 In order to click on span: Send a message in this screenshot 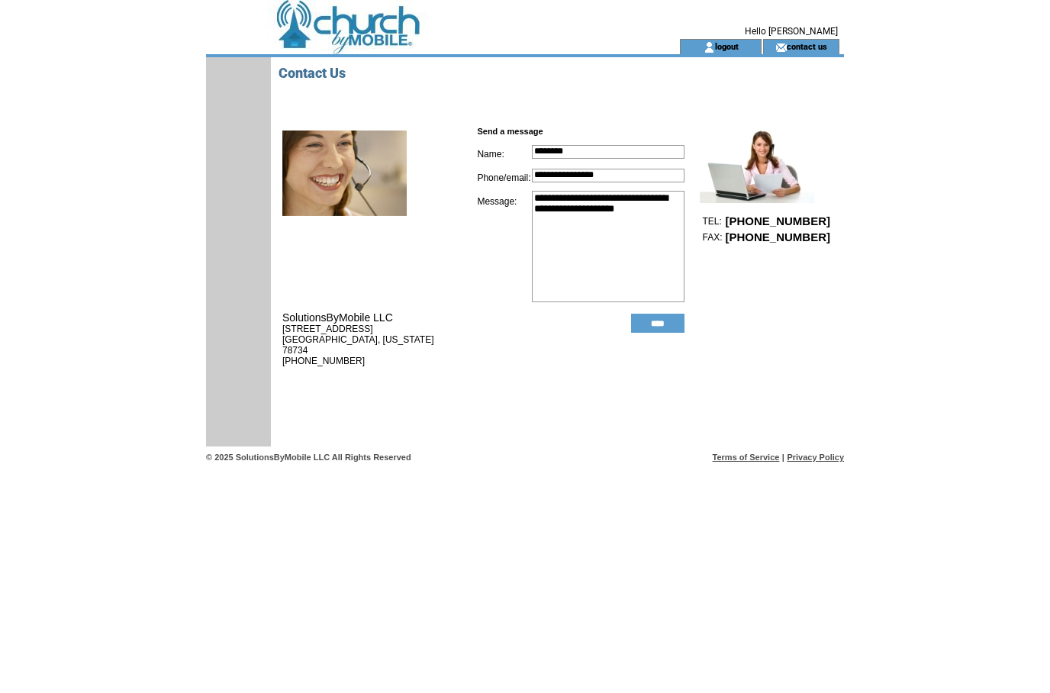, I will do `click(510, 131)`.